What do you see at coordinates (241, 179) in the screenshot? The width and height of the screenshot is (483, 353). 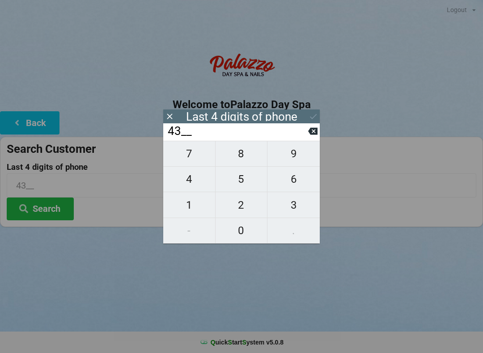 I see `button: 5` at bounding box center [241, 179].